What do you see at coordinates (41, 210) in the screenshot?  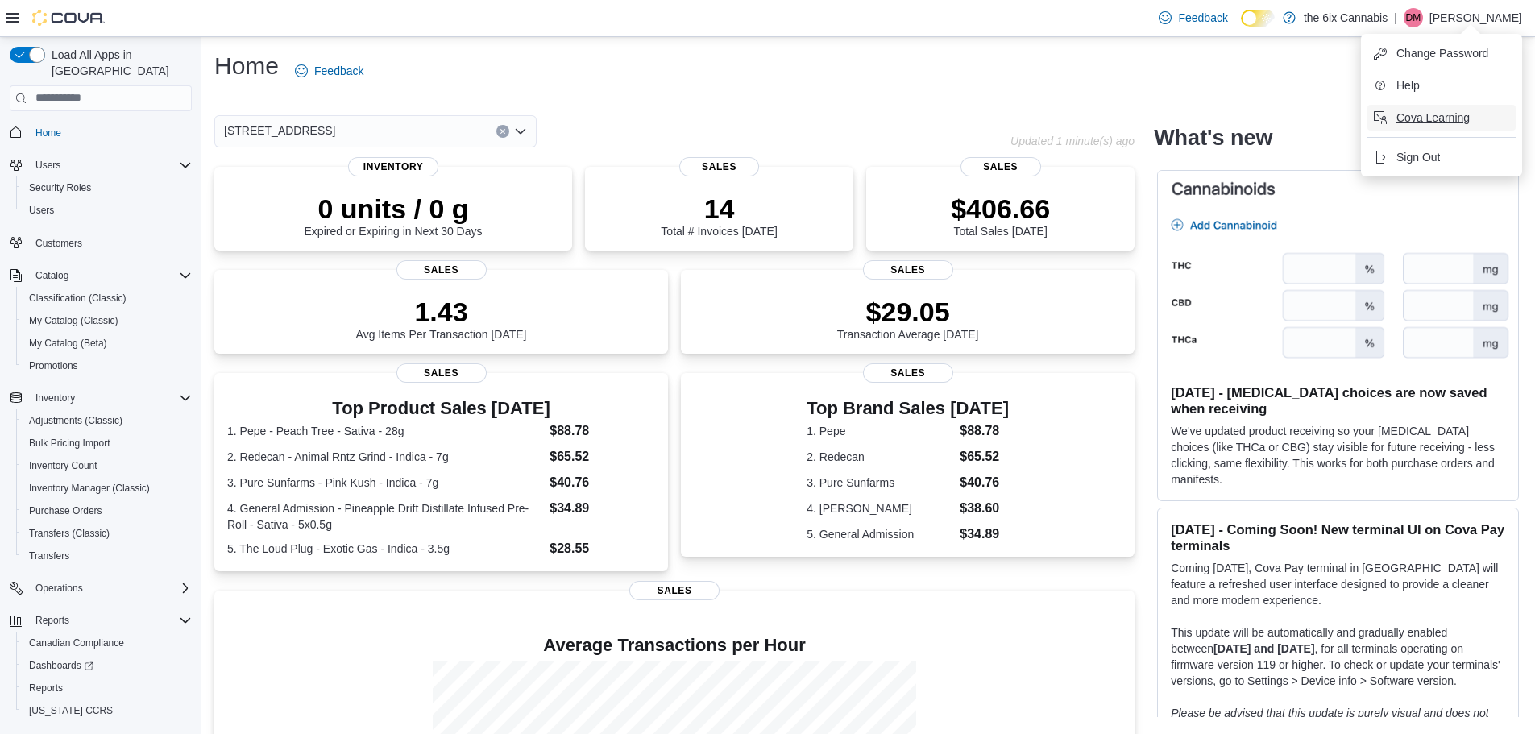 I see `a: Users` at bounding box center [41, 210].